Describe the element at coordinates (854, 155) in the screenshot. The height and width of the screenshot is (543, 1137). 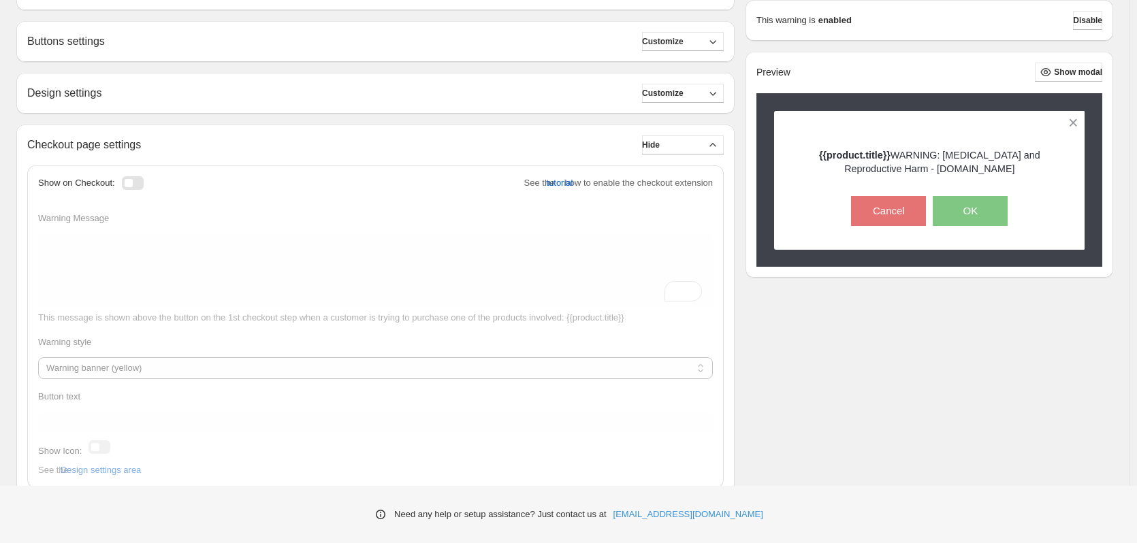
I see `strong: {{product.title}}` at that location.